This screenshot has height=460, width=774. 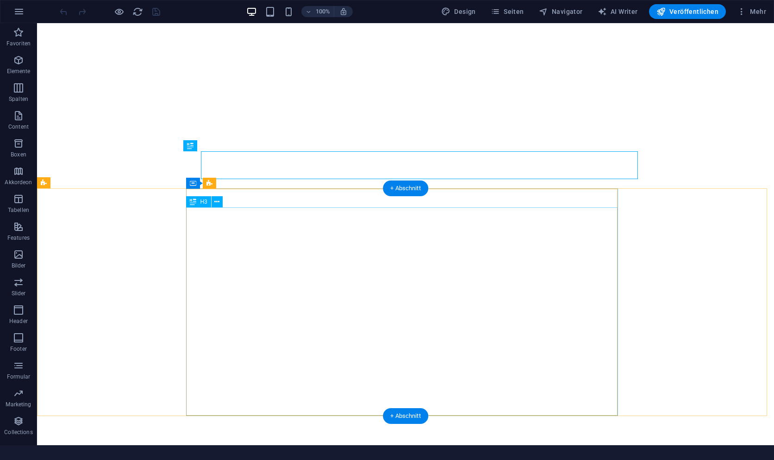 What do you see at coordinates (19, 349) in the screenshot?
I see `p: Footer` at bounding box center [19, 349].